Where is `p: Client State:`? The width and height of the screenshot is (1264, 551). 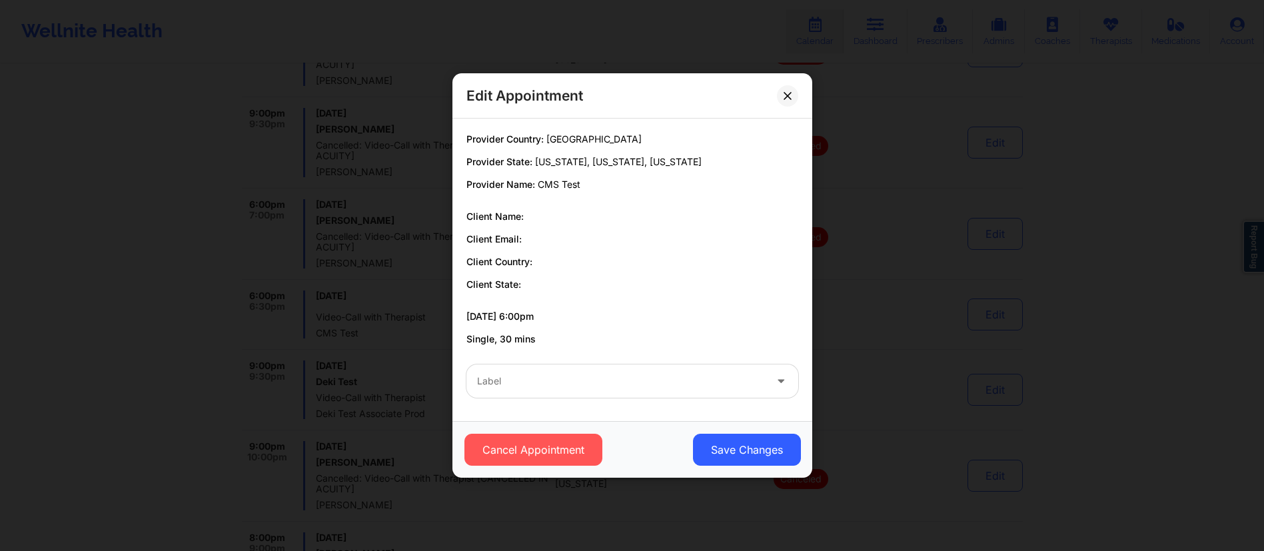 p: Client State: is located at coordinates (632, 284).